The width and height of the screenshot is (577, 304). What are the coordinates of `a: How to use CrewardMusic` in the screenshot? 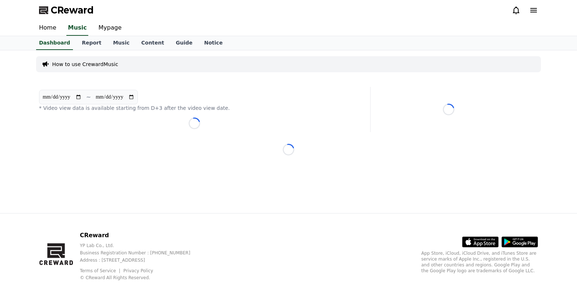 It's located at (85, 64).